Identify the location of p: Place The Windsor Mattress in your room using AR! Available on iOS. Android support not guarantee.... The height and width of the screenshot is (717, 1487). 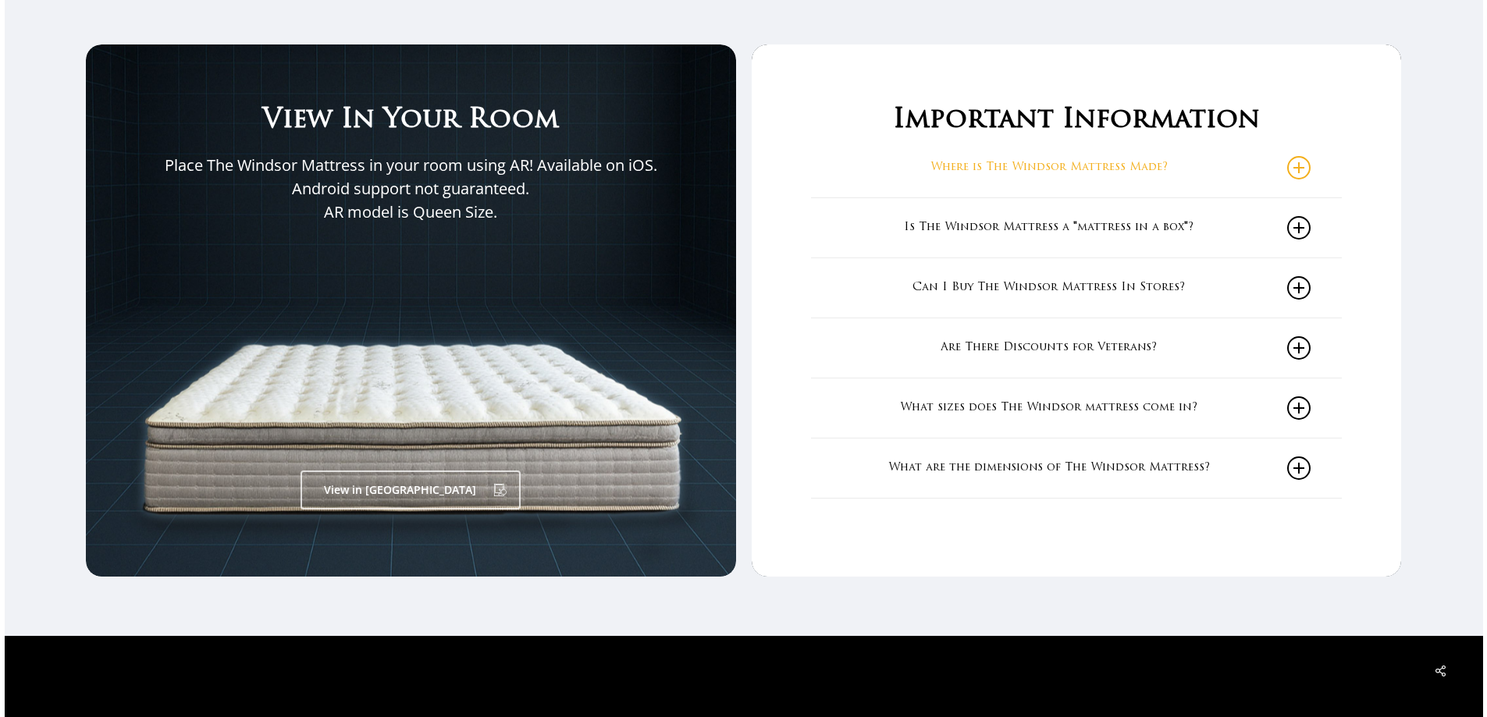
(411, 189).